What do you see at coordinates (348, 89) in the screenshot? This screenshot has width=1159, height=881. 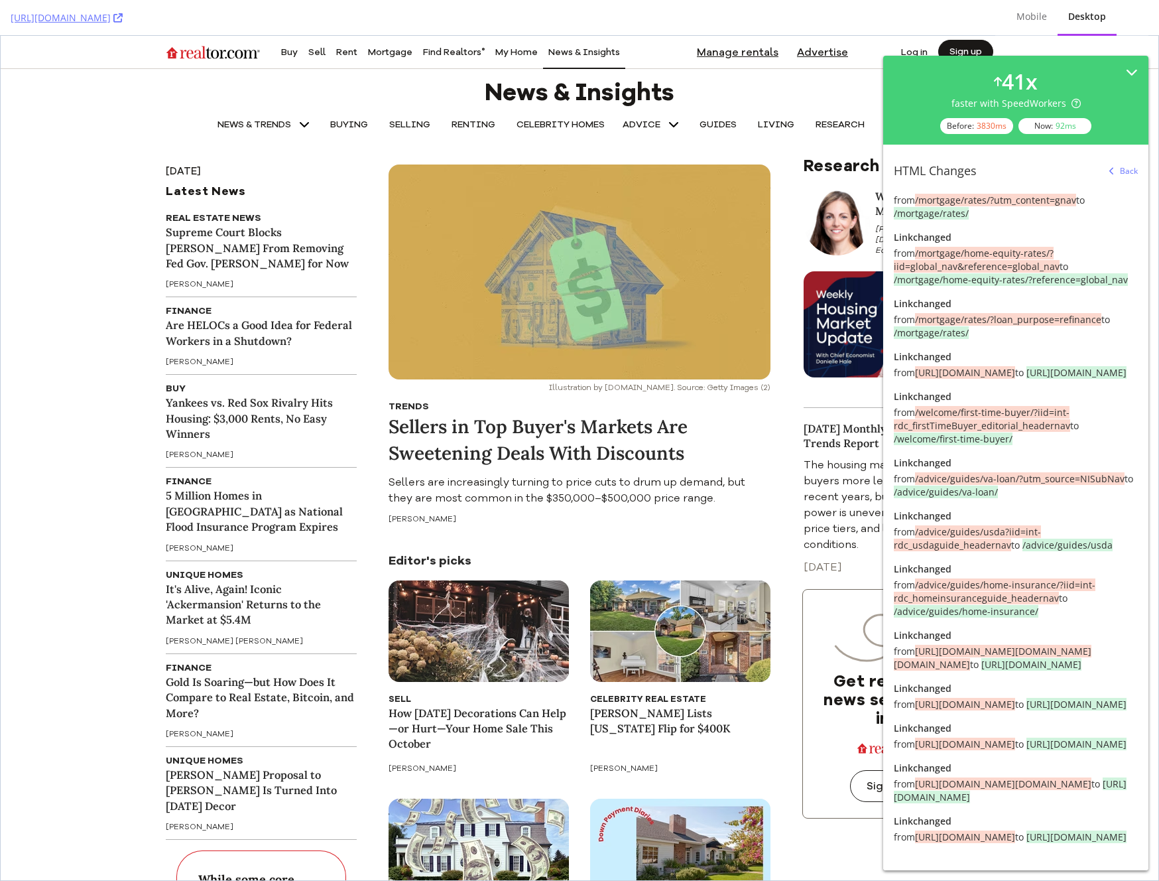 I see `a: BUYING` at bounding box center [348, 89].